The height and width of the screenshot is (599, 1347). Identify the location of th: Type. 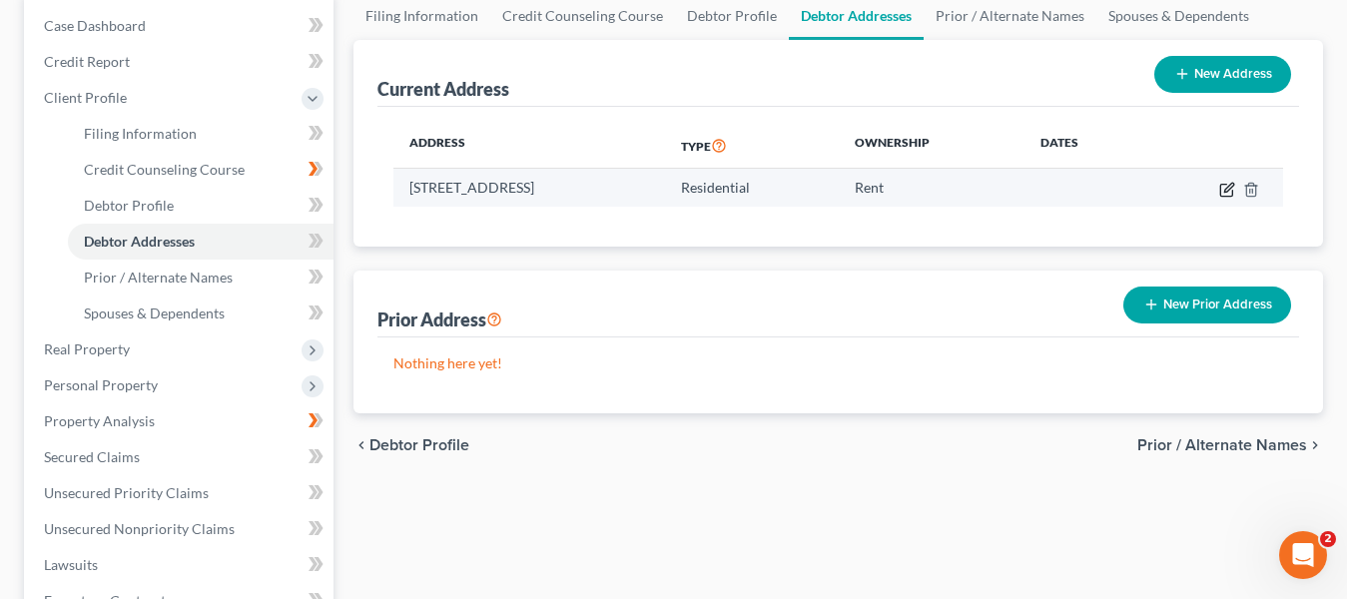
(752, 146).